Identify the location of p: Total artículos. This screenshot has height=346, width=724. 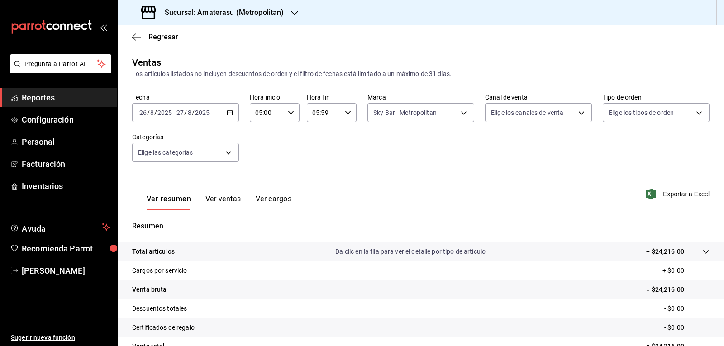
(153, 252).